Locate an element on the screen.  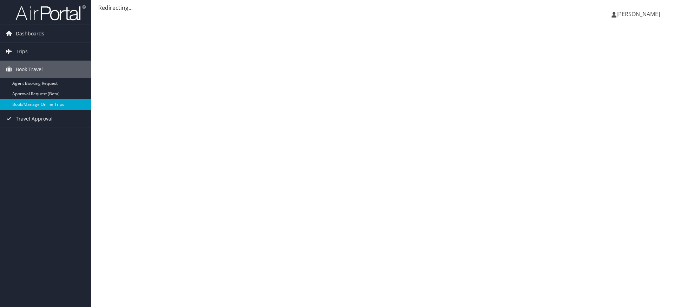
span: Dashboards is located at coordinates (30, 34).